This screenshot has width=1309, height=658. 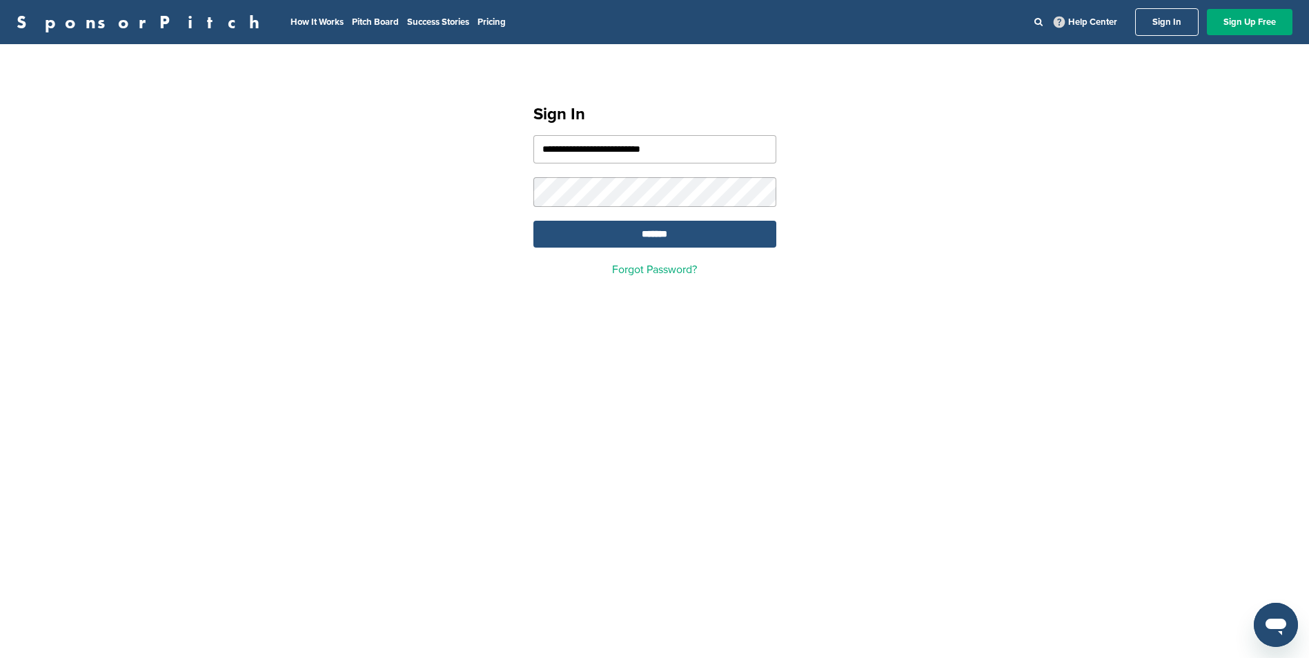 What do you see at coordinates (375, 22) in the screenshot?
I see `a: Pitch Board` at bounding box center [375, 22].